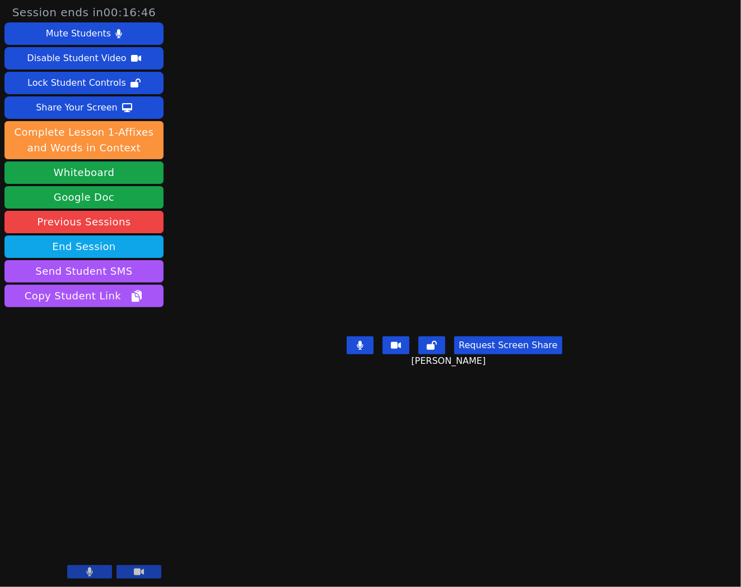 The width and height of the screenshot is (741, 587). Describe the element at coordinates (130, 12) in the screenshot. I see `time: 00:16:46` at that location.